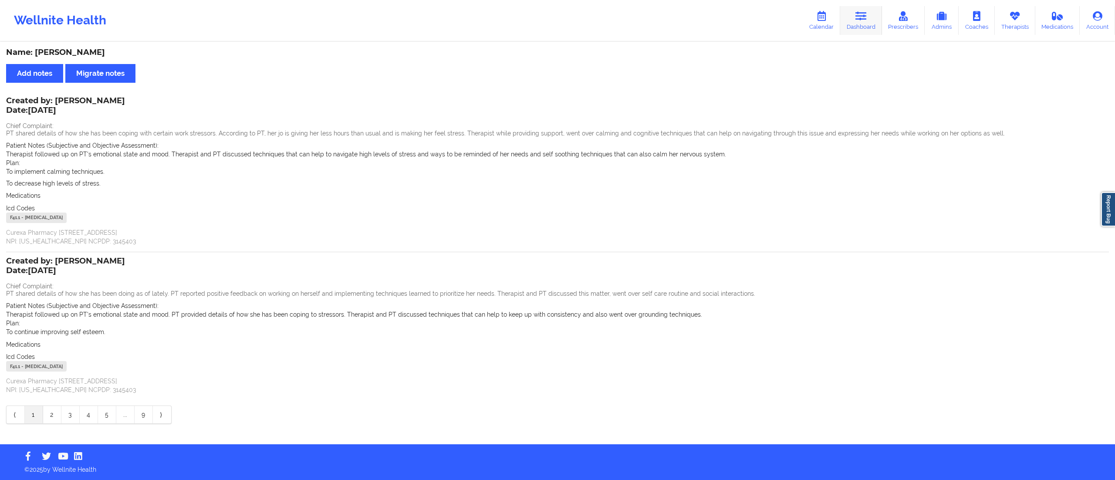 This screenshot has height=480, width=1115. What do you see at coordinates (34, 415) in the screenshot?
I see `a: 1` at bounding box center [34, 415].